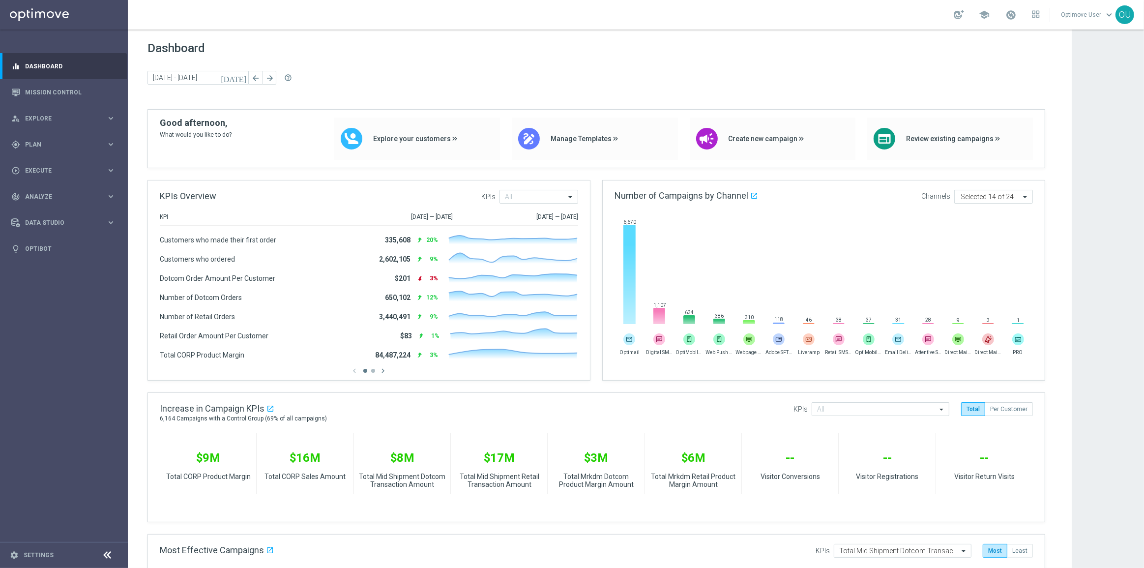  I want to click on a: Optibot, so click(70, 248).